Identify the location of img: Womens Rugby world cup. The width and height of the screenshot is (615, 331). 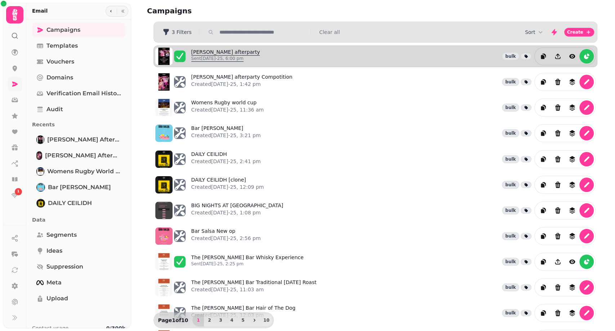
(40, 171).